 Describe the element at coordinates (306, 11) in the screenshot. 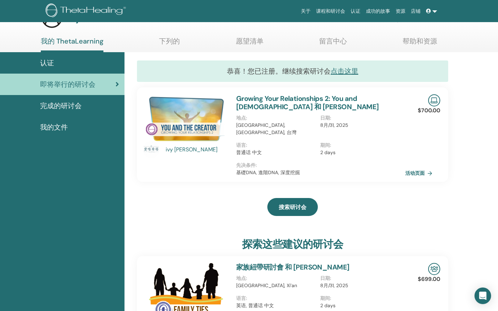

I see `a: 关于` at that location.